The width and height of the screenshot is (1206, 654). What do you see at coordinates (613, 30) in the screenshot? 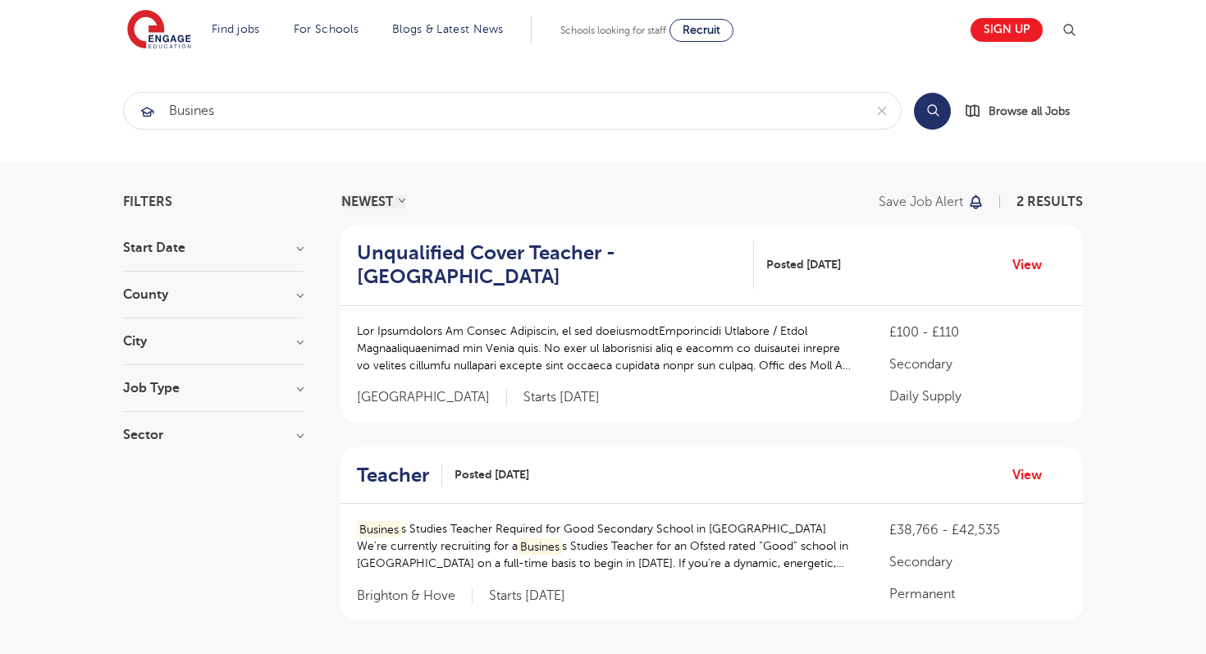
I see `span: Schools looking for staff` at bounding box center [613, 30].